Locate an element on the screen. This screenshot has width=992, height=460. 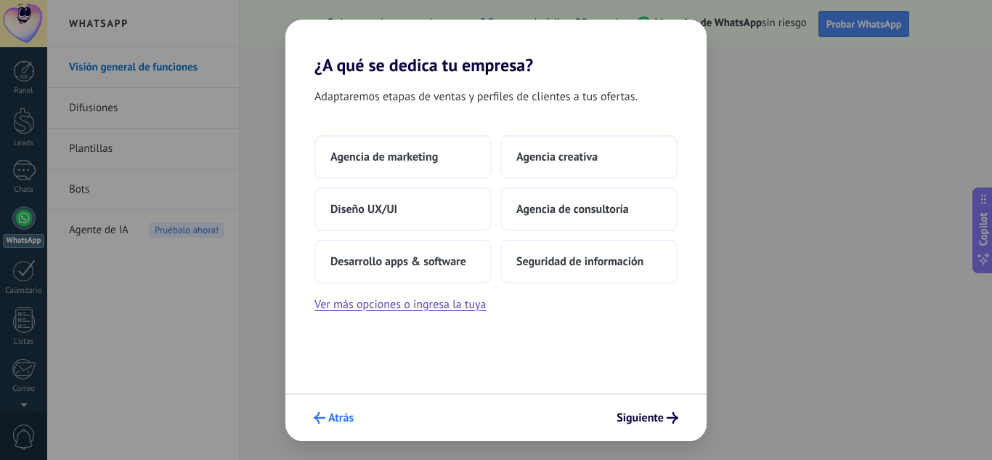
span: Atrás is located at coordinates (341, 418).